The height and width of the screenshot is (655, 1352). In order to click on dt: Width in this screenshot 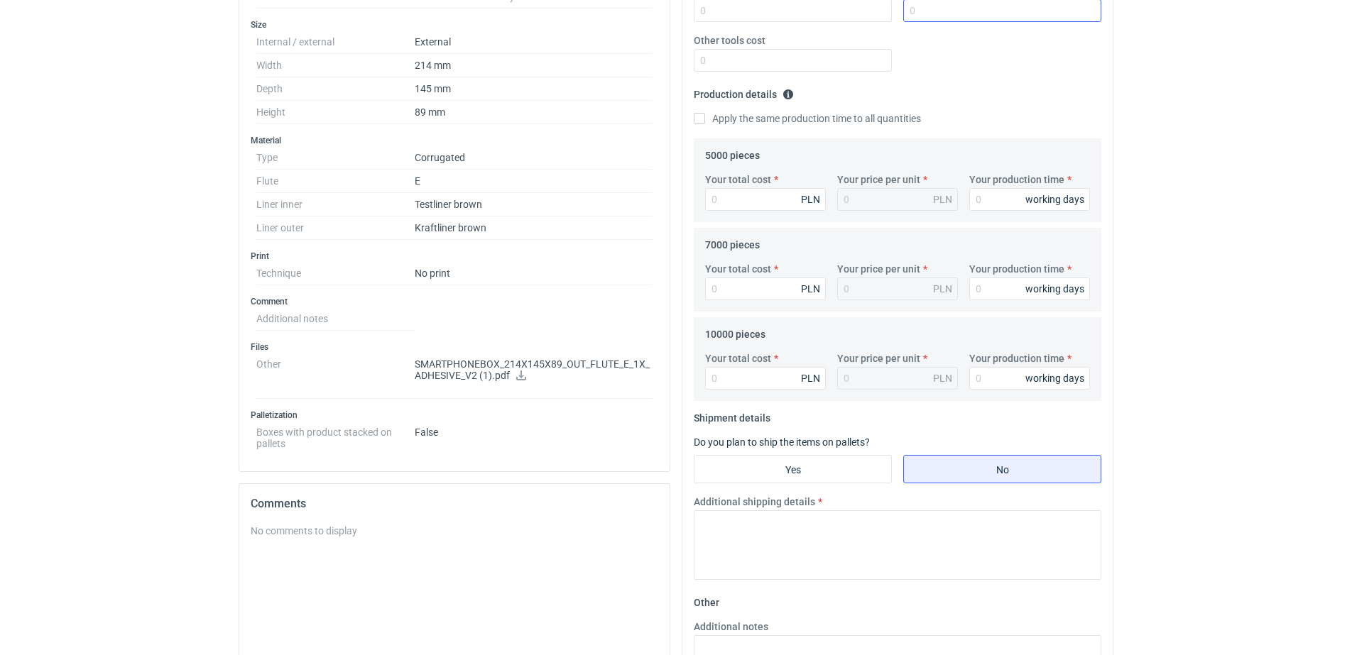, I will do `click(335, 65)`.